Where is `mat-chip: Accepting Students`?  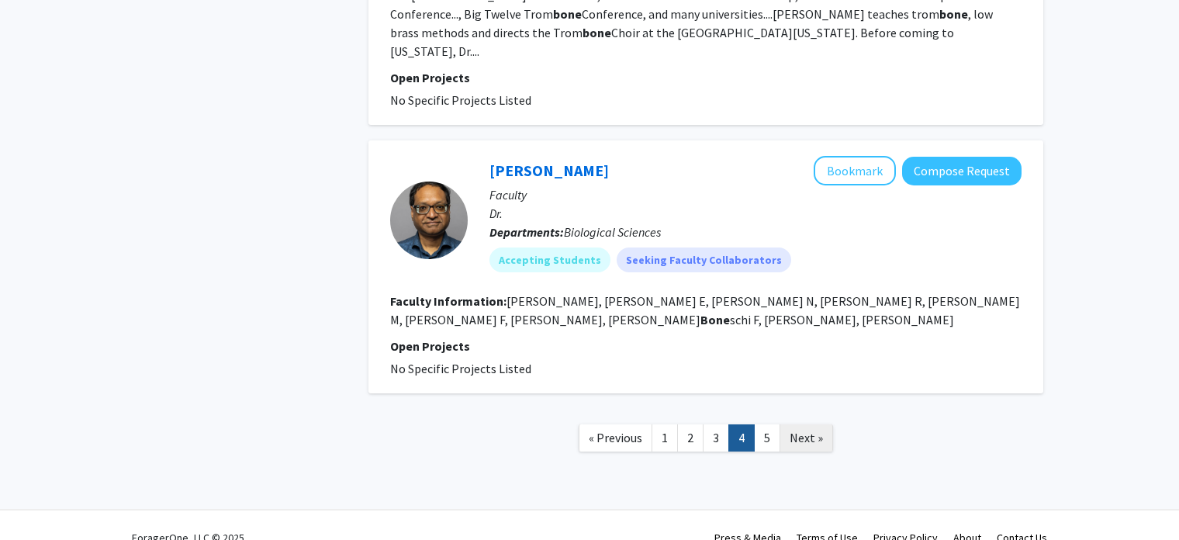 mat-chip: Accepting Students is located at coordinates (550, 260).